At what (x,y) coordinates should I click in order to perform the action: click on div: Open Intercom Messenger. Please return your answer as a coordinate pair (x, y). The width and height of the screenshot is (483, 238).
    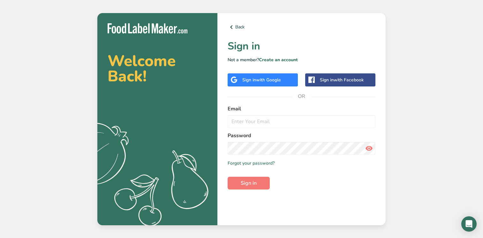
    Looking at the image, I should click on (469, 224).